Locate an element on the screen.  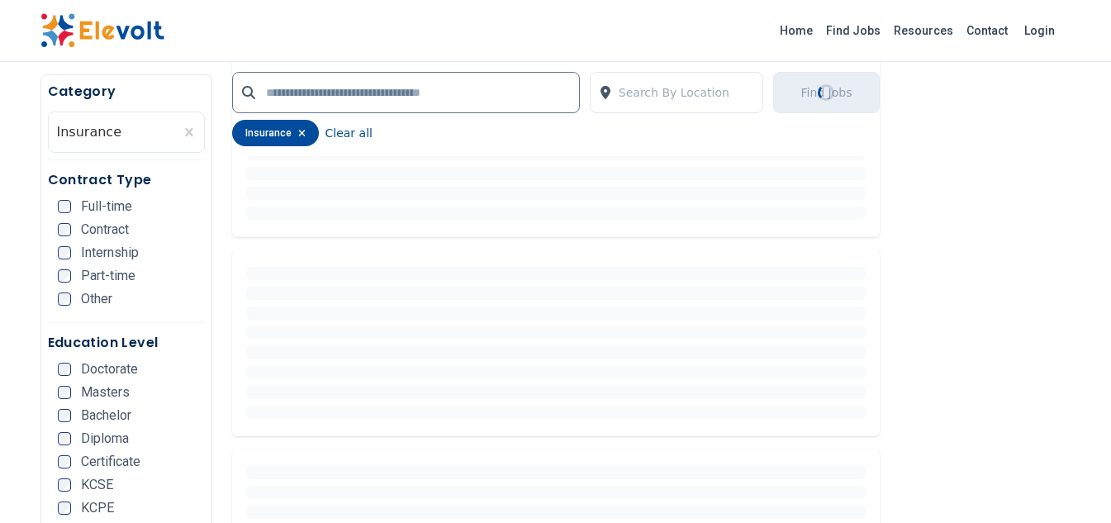
span: KCPE is located at coordinates (98, 508).